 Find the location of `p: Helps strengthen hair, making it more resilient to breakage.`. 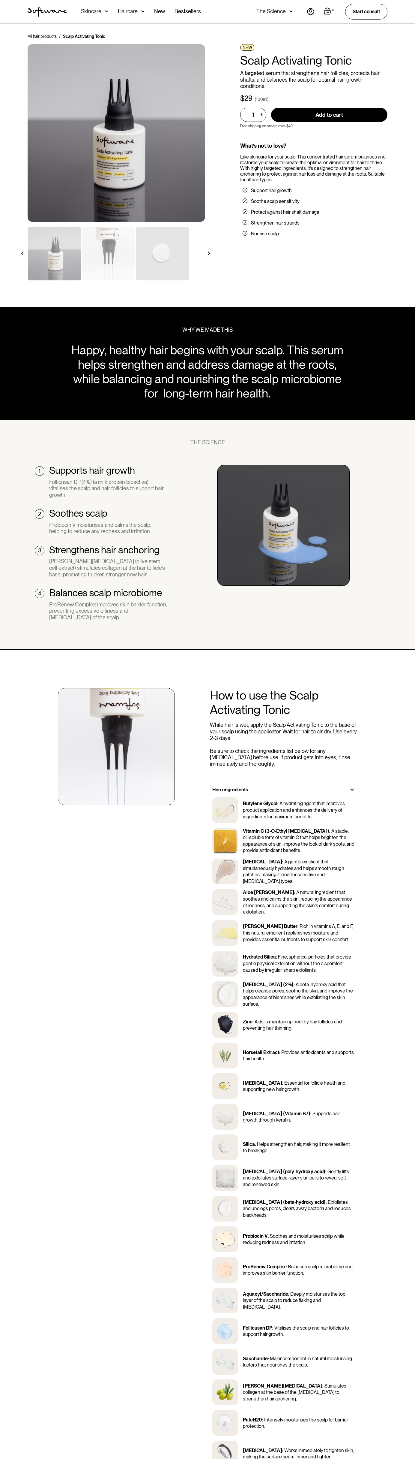

p: Helps strengthen hair, making it more resilient to breakage. is located at coordinates (297, 1147).